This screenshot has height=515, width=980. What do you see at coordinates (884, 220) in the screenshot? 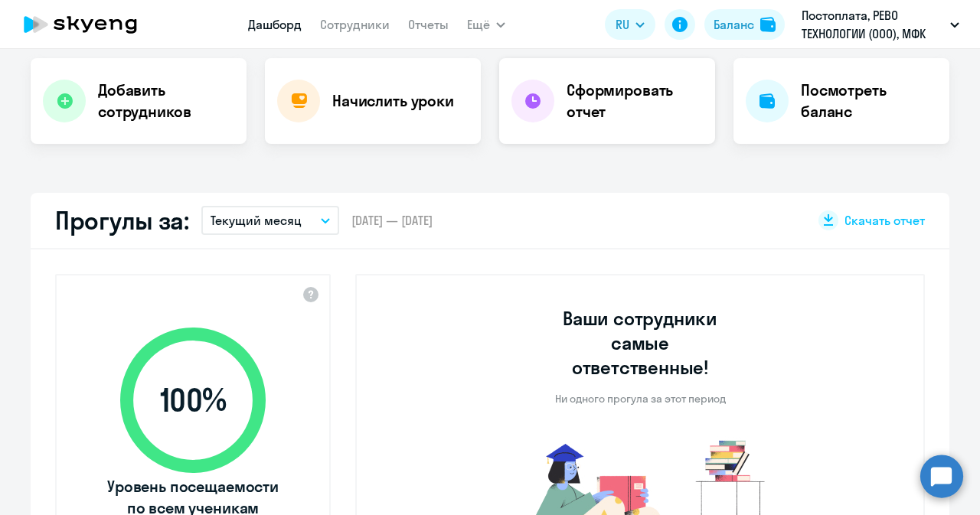
I see `span: Скачать отчет` at bounding box center [884, 220].